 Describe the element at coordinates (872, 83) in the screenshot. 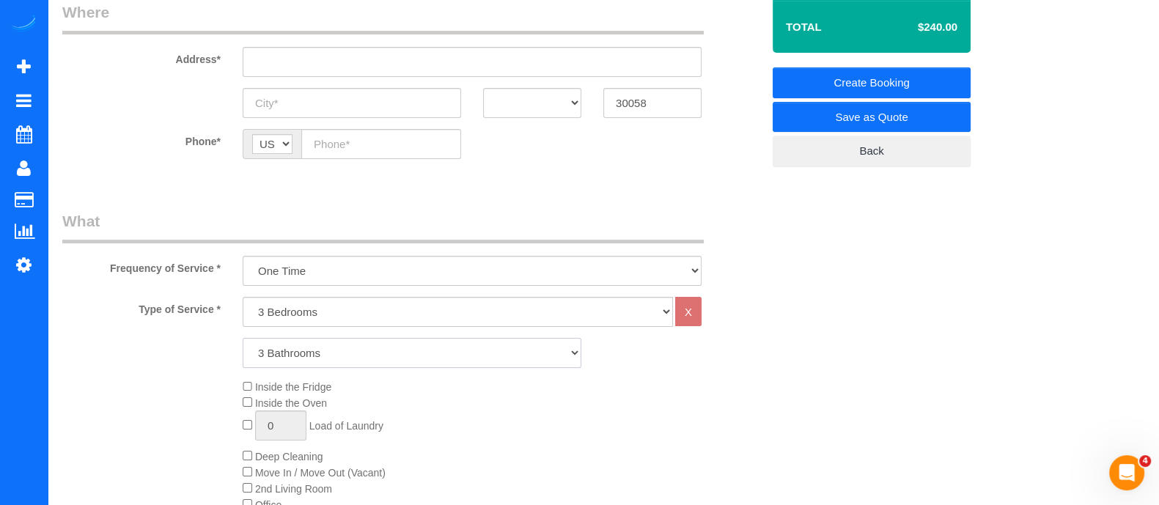

I see `a: Create Booking` at that location.